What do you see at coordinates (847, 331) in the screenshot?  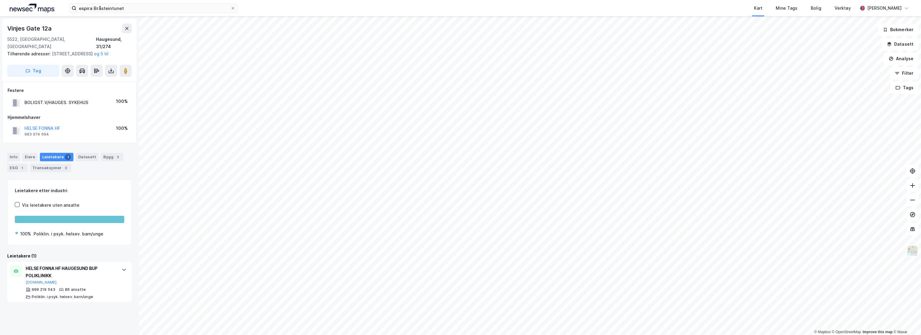 I see `a: OpenStreetMap` at bounding box center [847, 331].